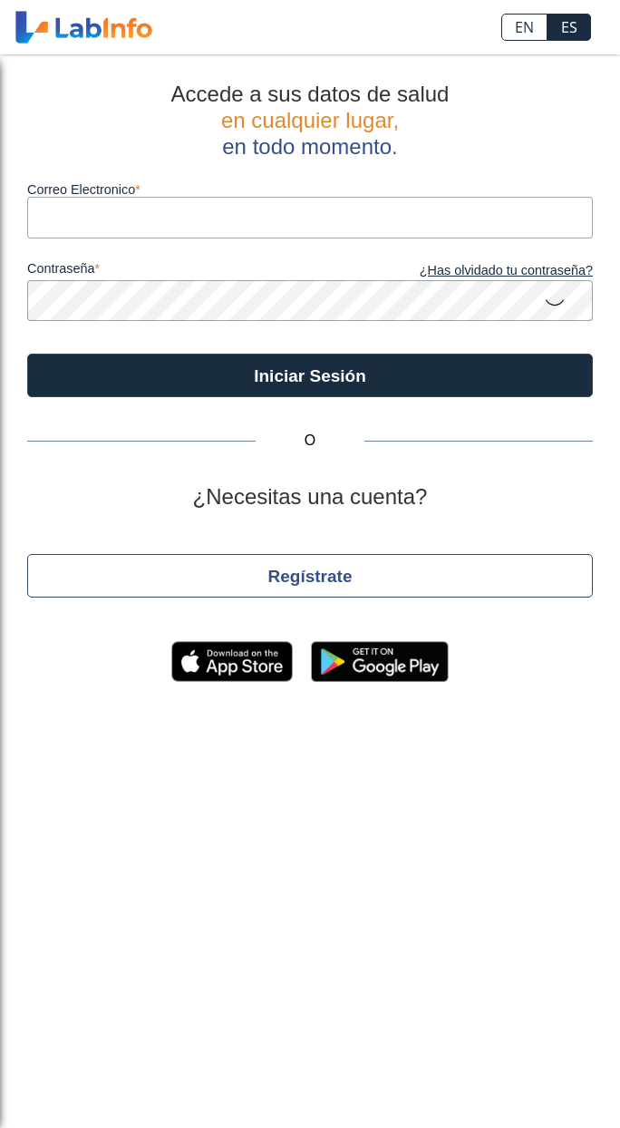  I want to click on label: Correo Electronico, so click(310, 189).